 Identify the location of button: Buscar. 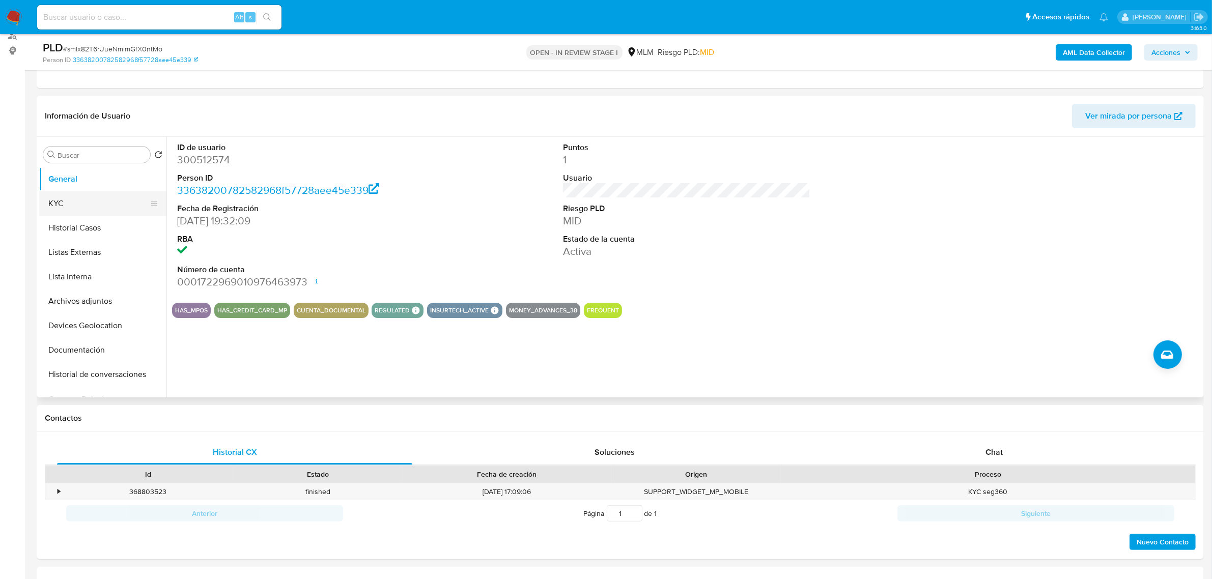
(51, 155).